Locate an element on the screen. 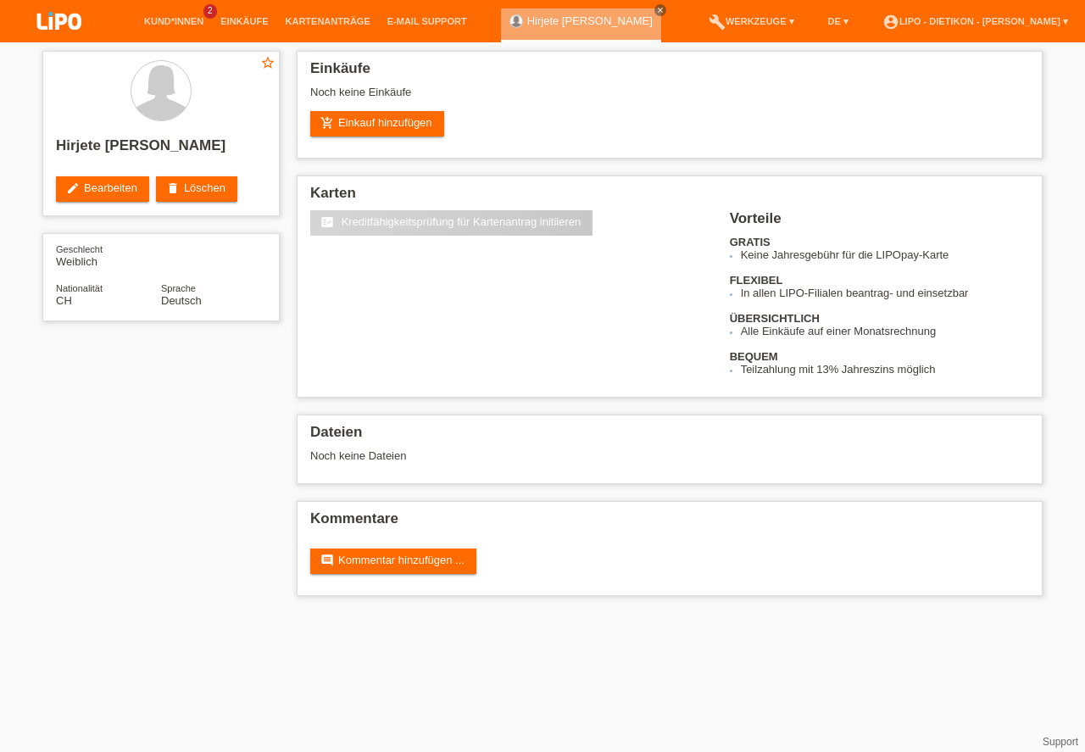  span: Geschlecht is located at coordinates (79, 249).